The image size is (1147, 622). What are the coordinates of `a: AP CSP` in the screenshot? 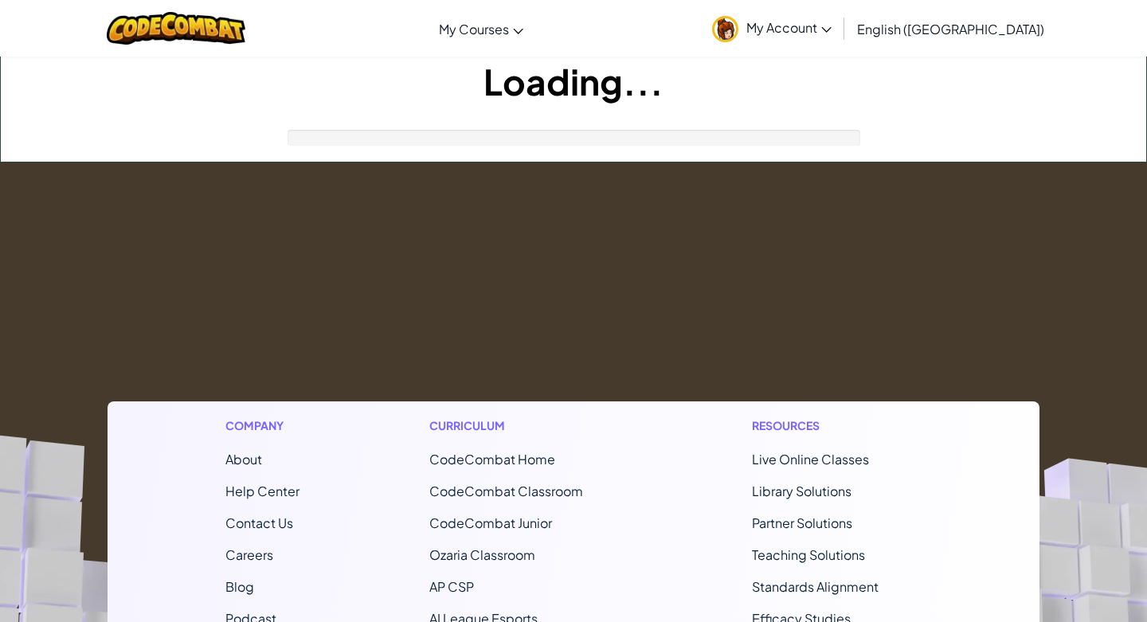 It's located at (452, 586).